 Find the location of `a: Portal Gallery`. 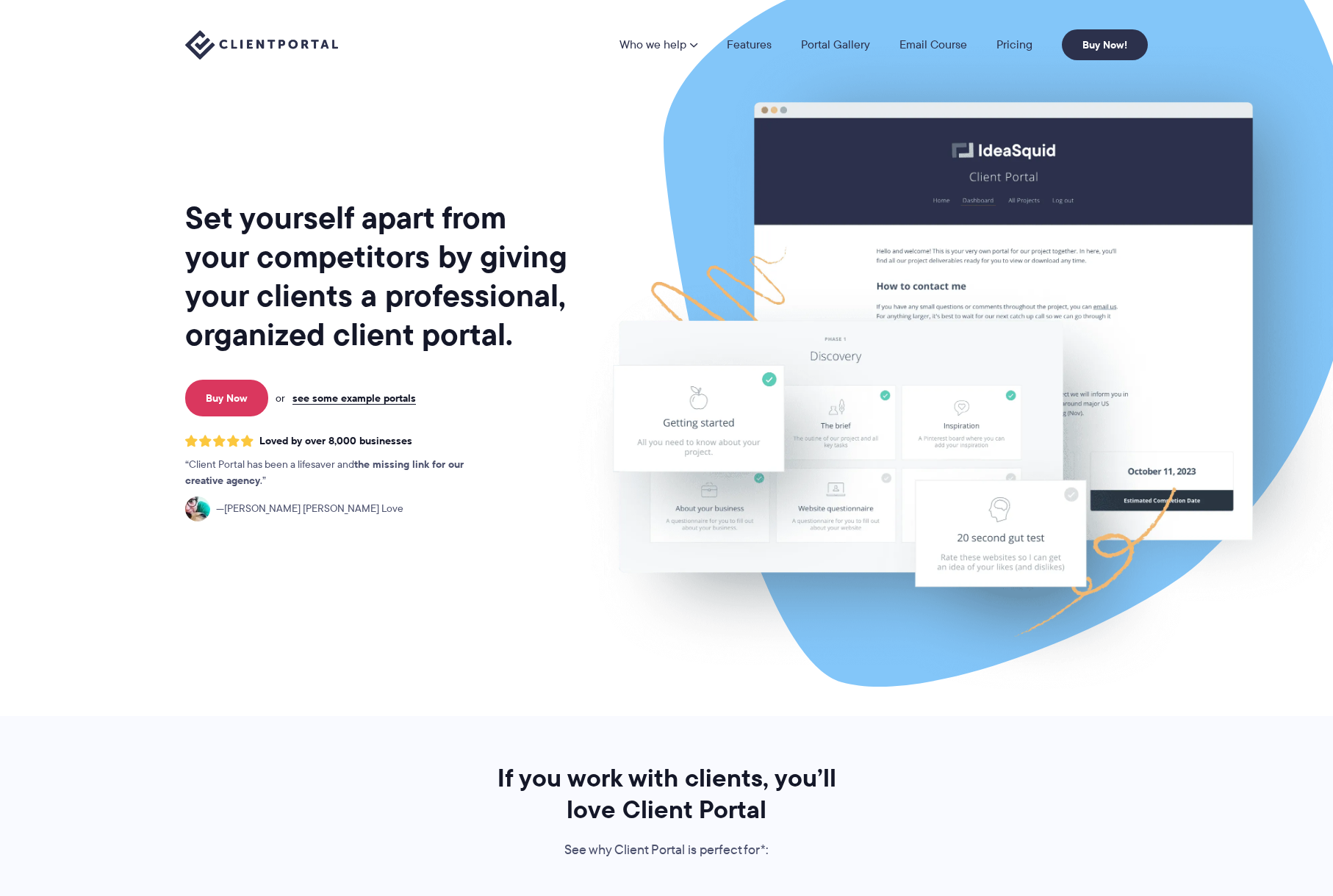

a: Portal Gallery is located at coordinates (836, 45).